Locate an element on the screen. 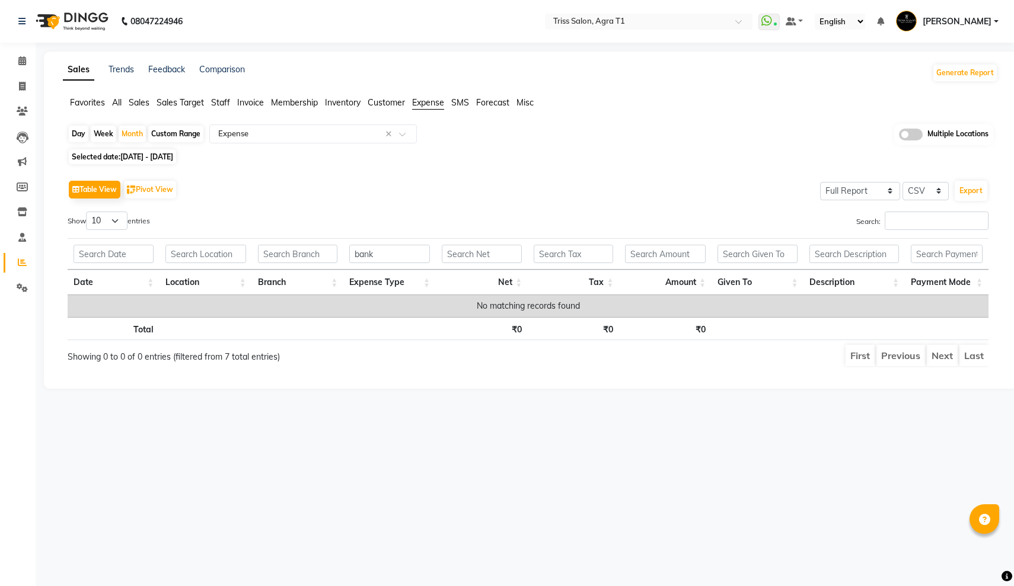 The height and width of the screenshot is (586, 1014). input: Search Net is located at coordinates (481, 254).